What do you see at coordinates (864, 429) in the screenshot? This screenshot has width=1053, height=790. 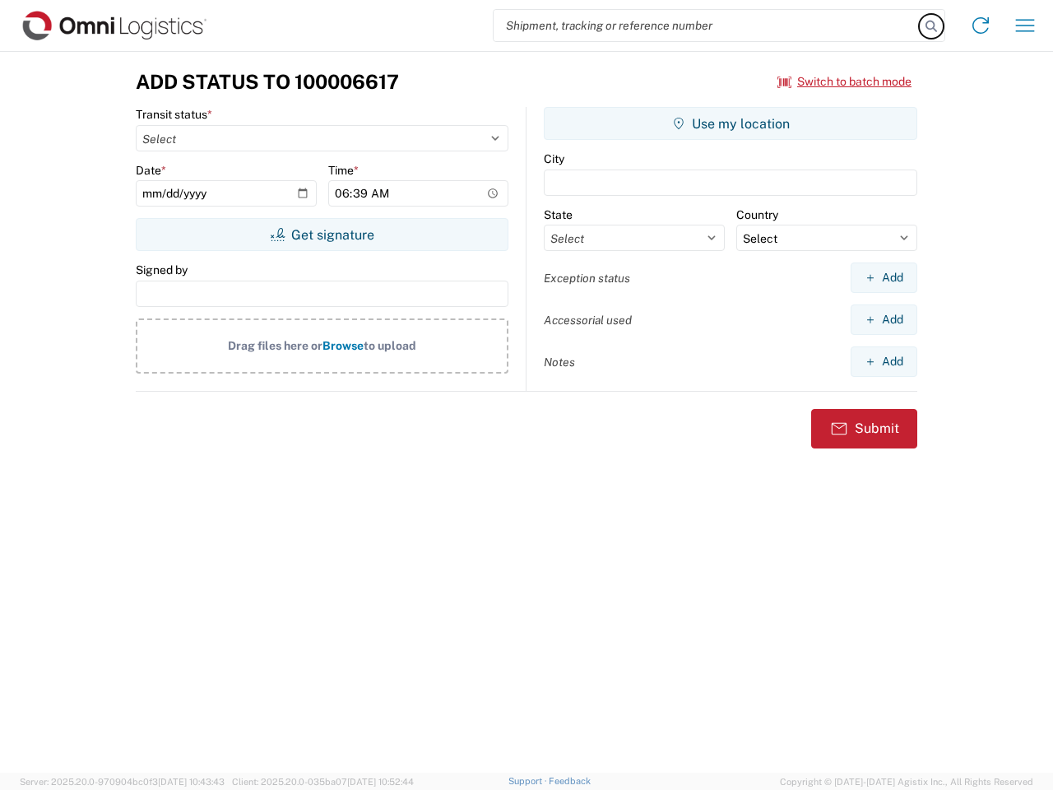 I see `button: Submit` at bounding box center [864, 429].